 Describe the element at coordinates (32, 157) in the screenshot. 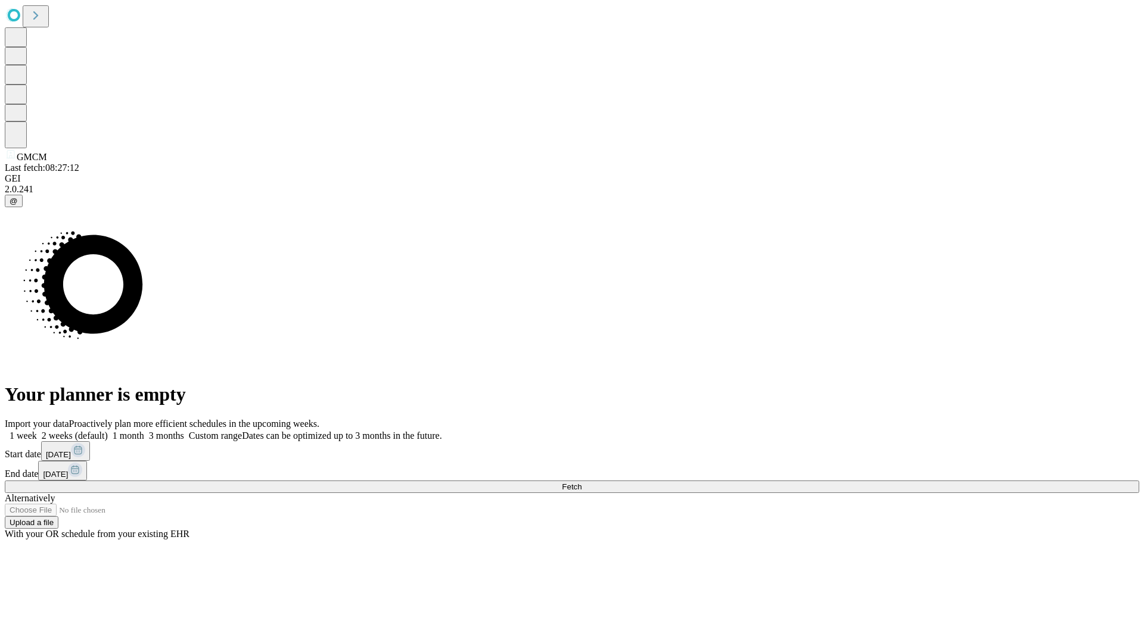

I see `span: GMCM` at that location.